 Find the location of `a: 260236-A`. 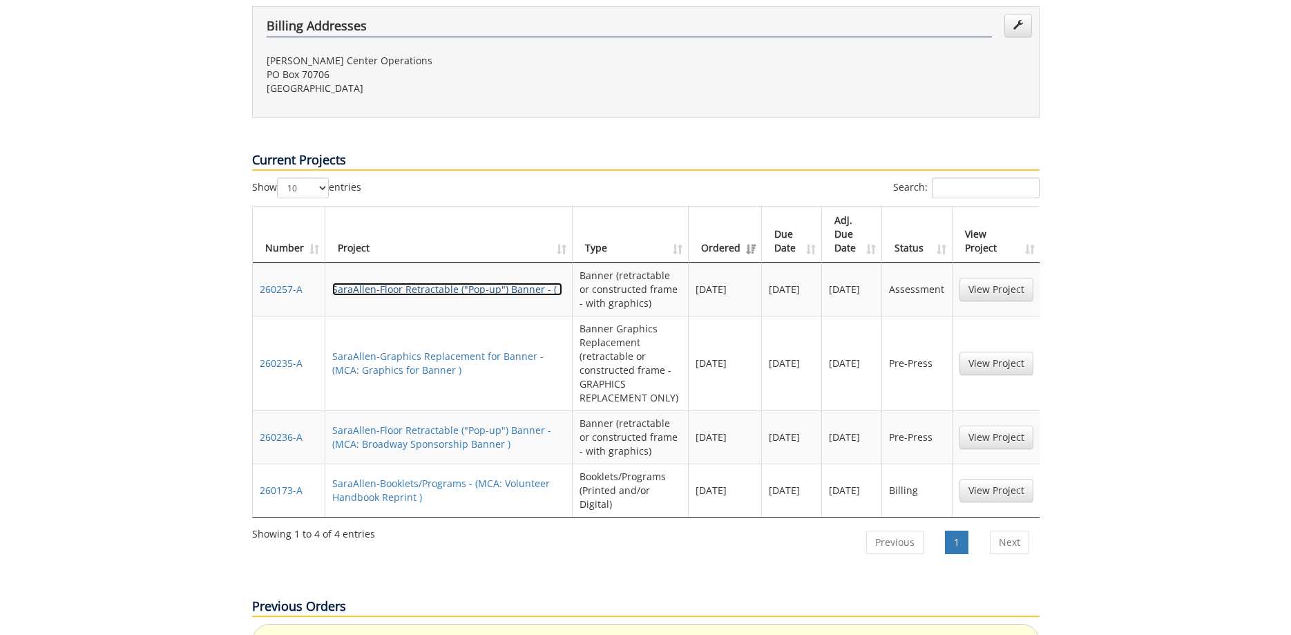

a: 260236-A is located at coordinates (281, 436).